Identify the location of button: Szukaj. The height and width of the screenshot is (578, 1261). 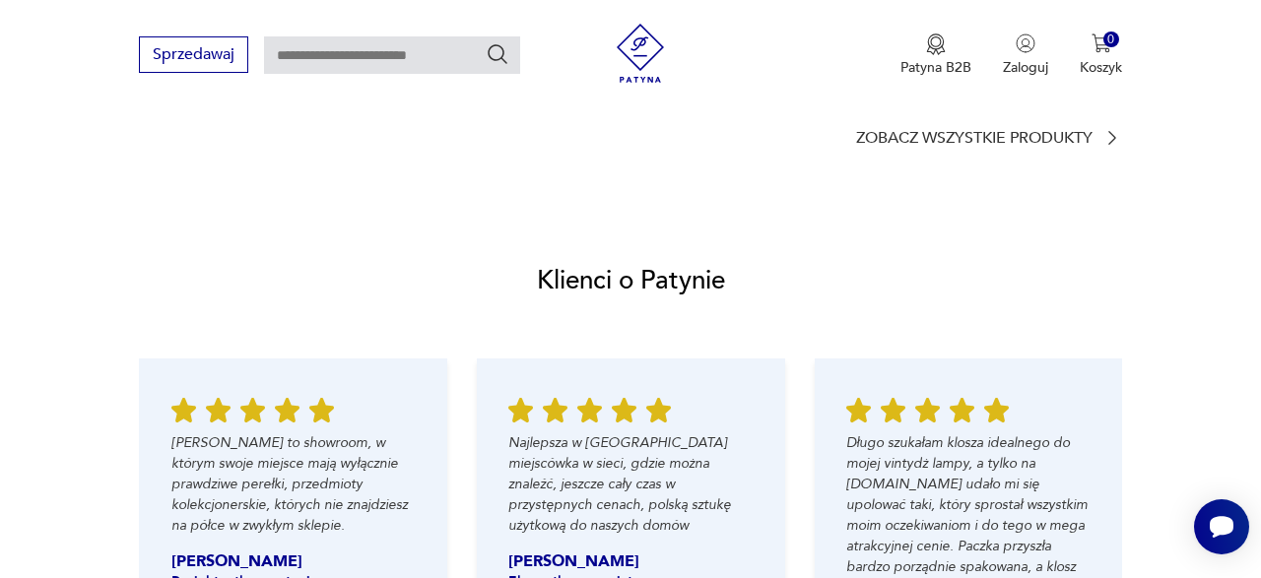
(497, 54).